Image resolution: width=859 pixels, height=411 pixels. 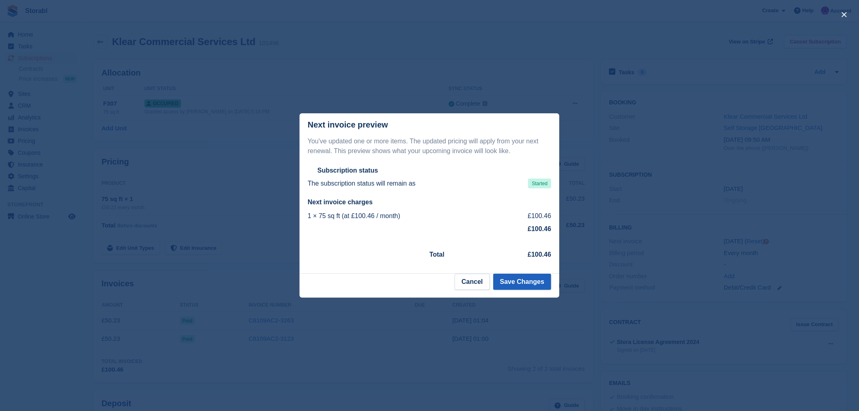 What do you see at coordinates (844, 15) in the screenshot?
I see `button: close` at bounding box center [844, 15].